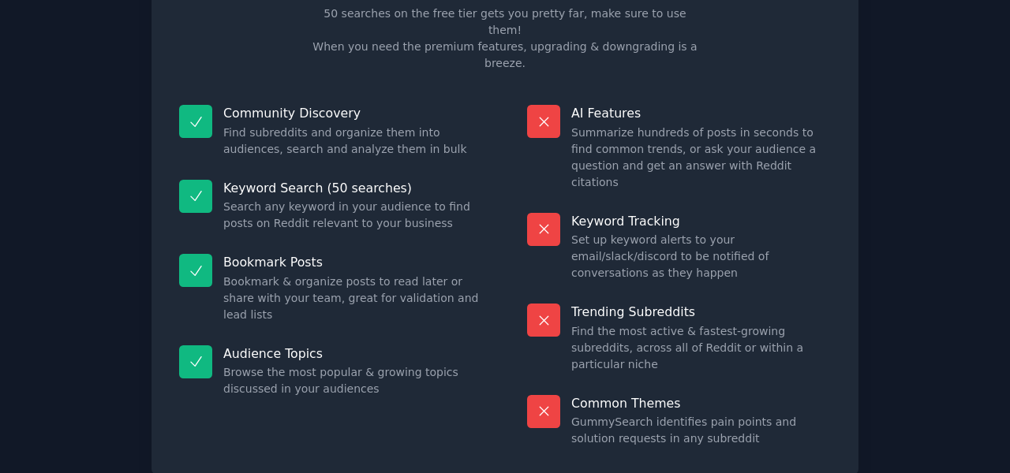  I want to click on p: Audience Topics, so click(353, 354).